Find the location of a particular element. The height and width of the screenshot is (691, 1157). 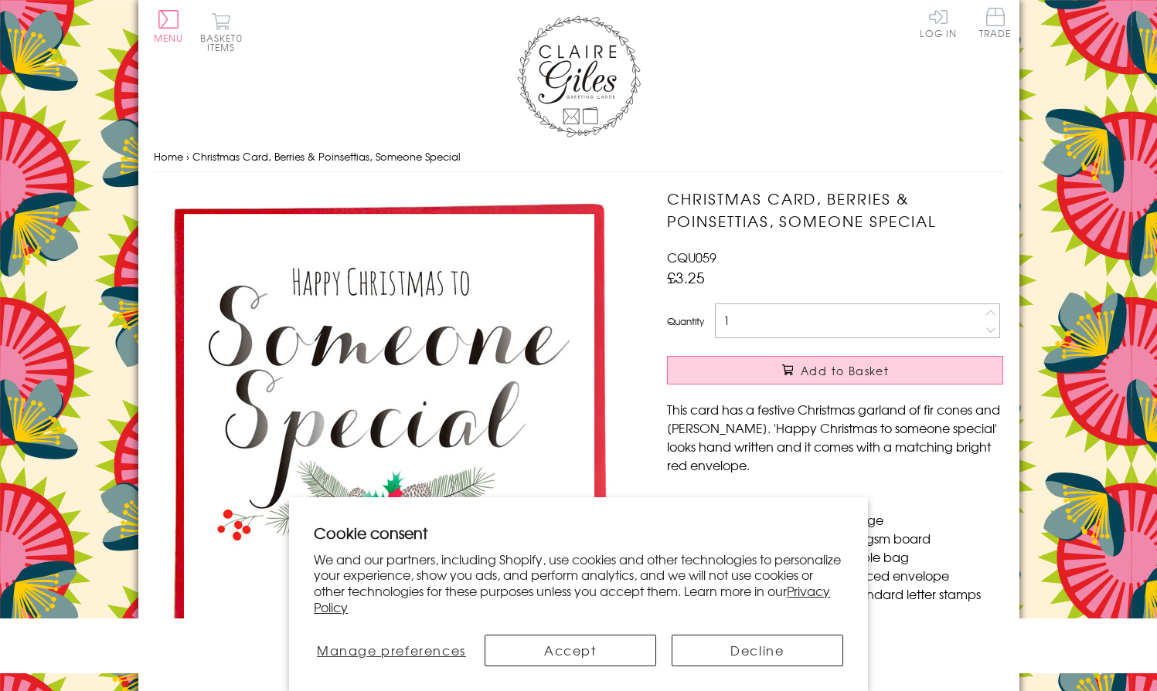

button: Menu is located at coordinates (168, 26).